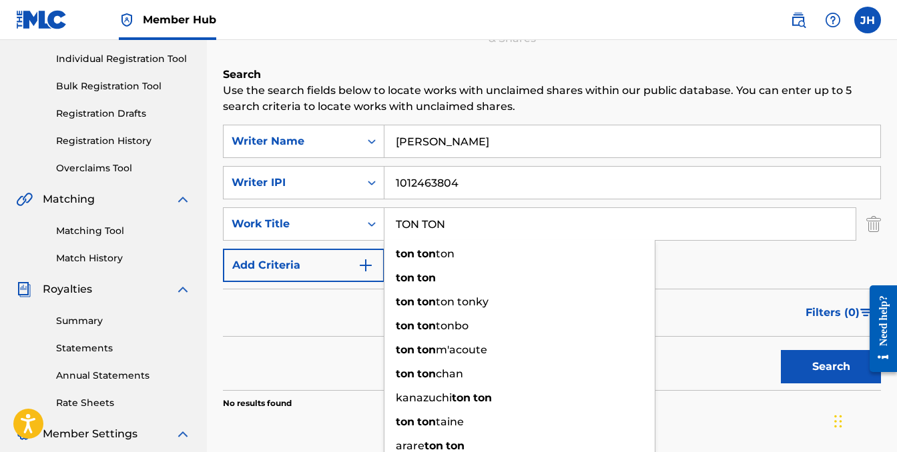 The height and width of the screenshot is (452, 897). I want to click on img: 9d2ae6d4665cec9f34b9.svg, so click(366, 265).